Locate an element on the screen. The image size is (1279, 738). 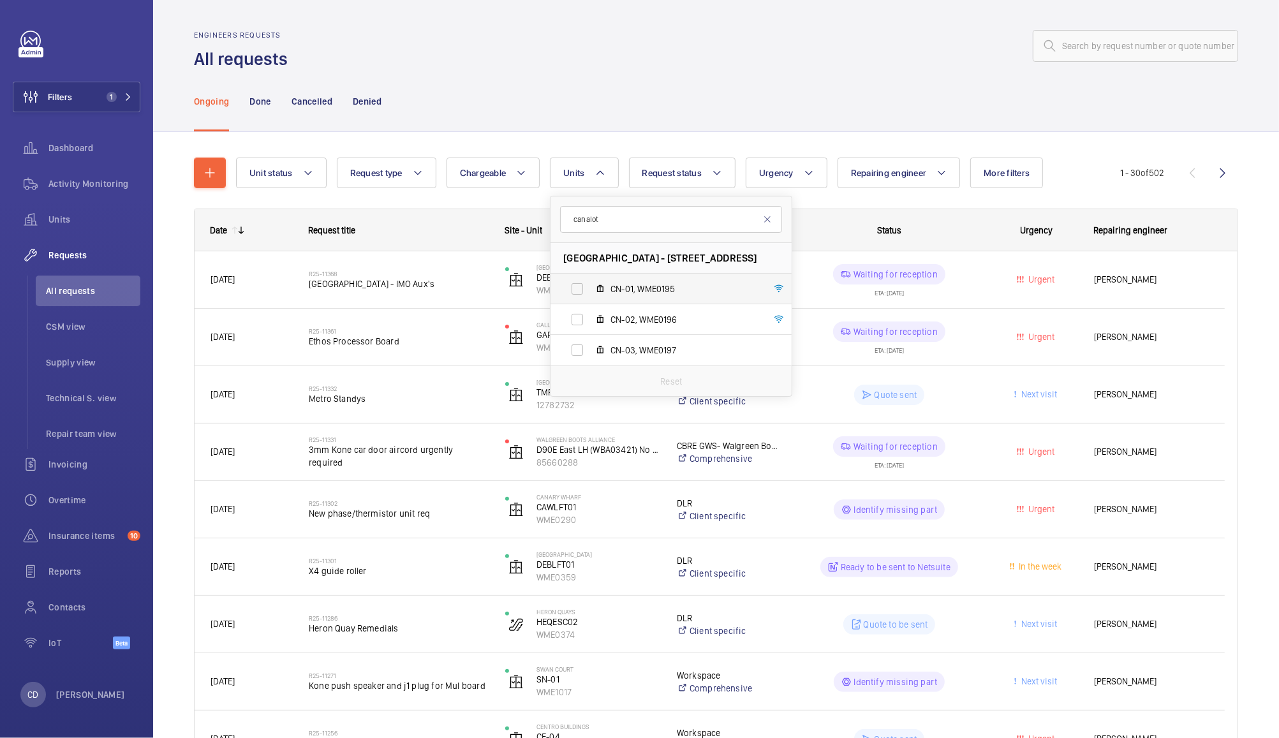
span: Requests is located at coordinates (94, 255).